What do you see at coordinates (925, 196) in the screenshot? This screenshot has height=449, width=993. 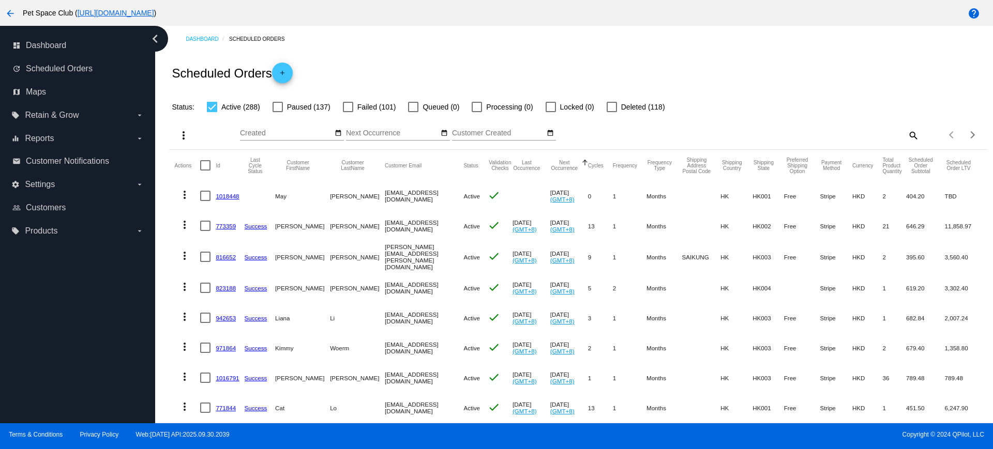 I see `mat-cell: 404.20` at bounding box center [925, 196].